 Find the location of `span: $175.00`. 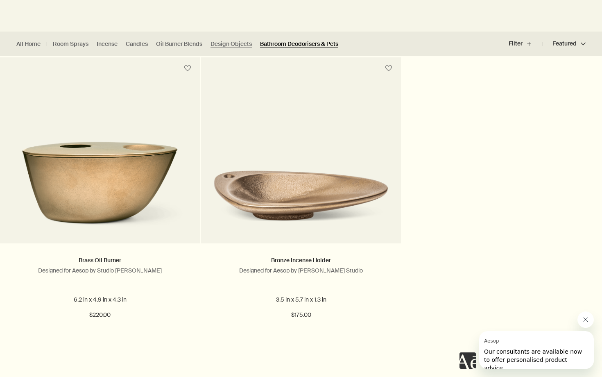

span: $175.00 is located at coordinates (301, 315).